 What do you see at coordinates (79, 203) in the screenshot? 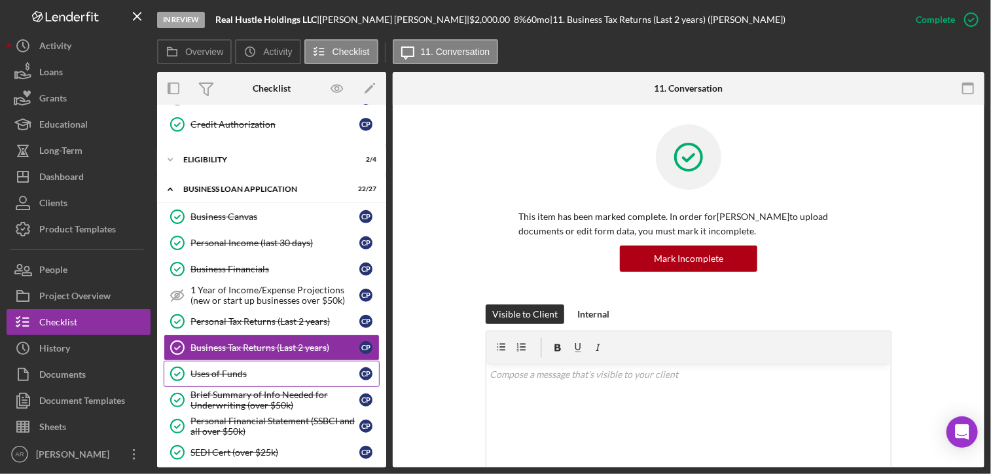
I see `button: Clients` at bounding box center [79, 203].